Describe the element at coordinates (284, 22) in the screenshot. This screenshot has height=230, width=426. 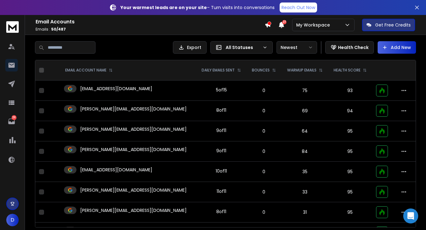
I see `span: 27` at that location.